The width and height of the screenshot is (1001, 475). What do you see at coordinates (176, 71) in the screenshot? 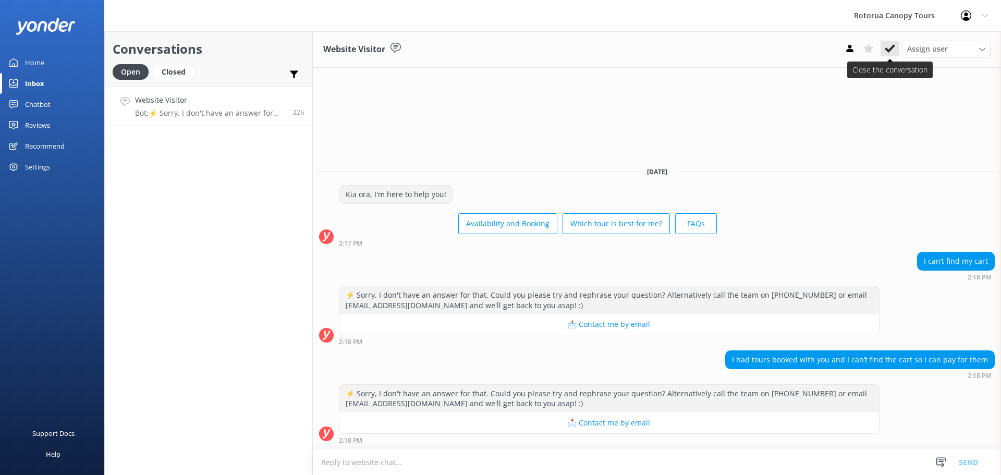
I see `a: Closed` at bounding box center [176, 71].